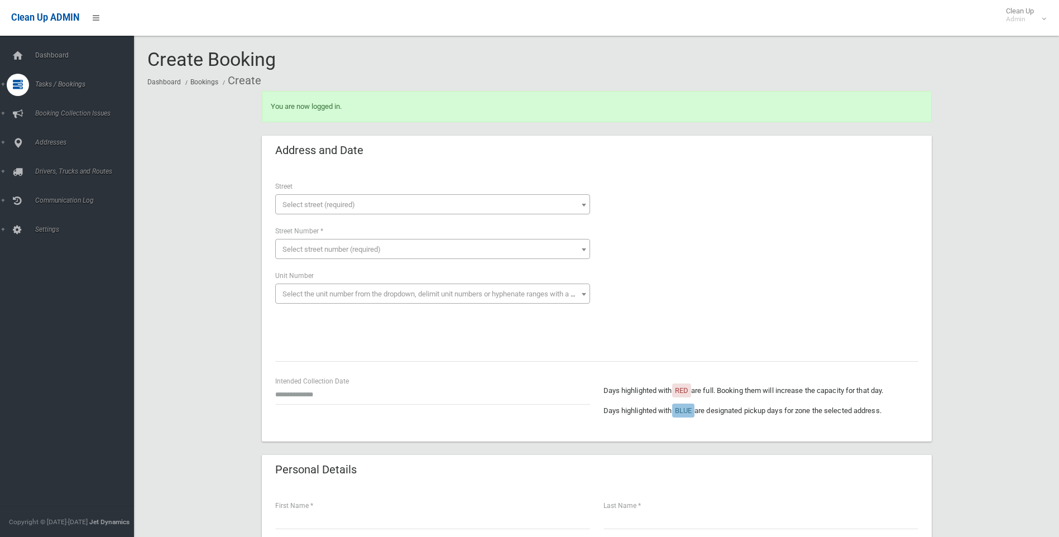 This screenshot has height=537, width=1059. I want to click on li: Create, so click(241, 80).